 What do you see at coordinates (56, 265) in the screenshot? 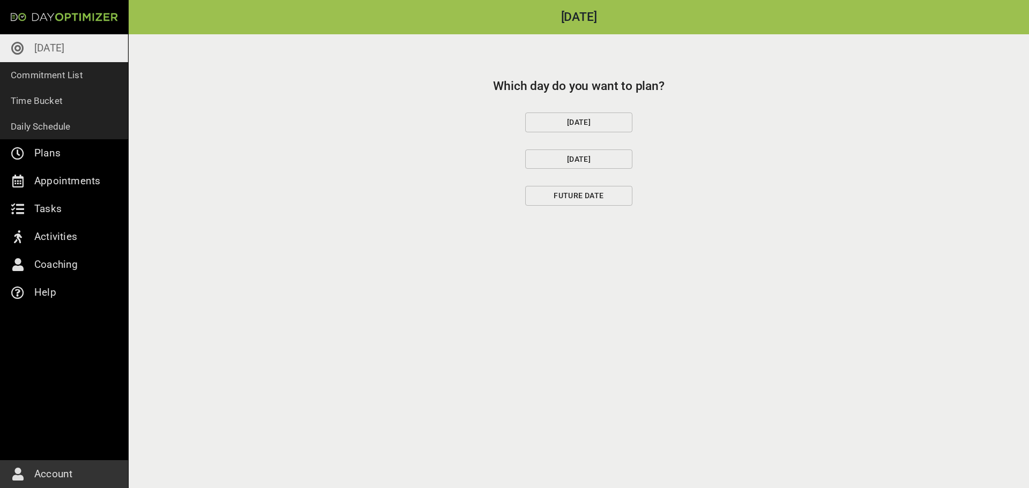
I see `p: Coaching` at bounding box center [56, 265].